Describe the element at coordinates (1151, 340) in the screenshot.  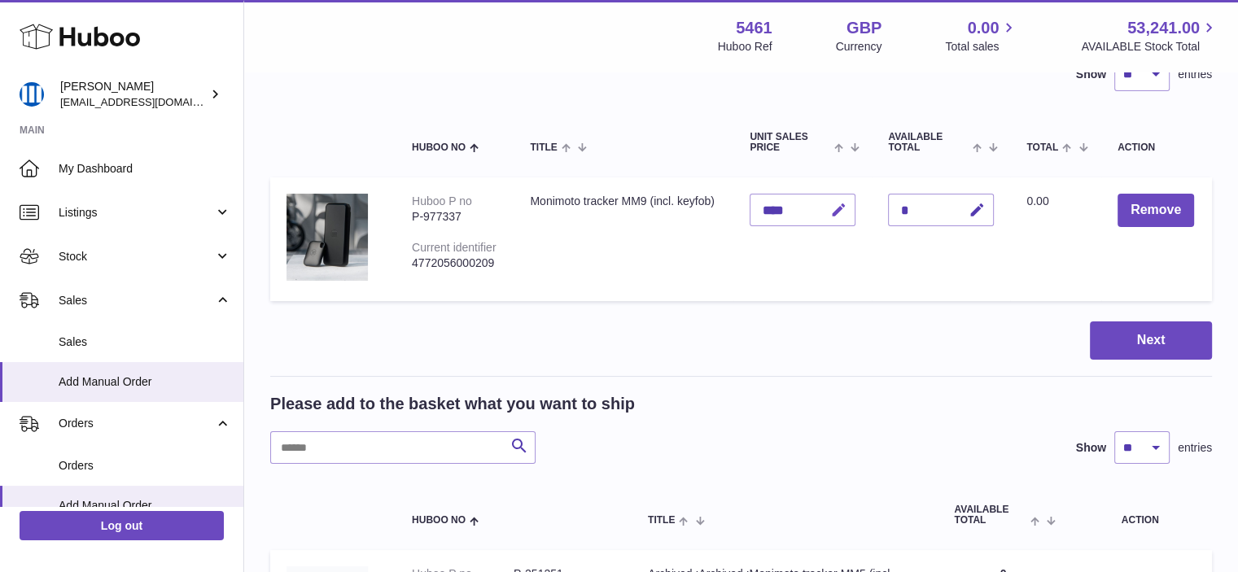
I see `button: Next` at that location.